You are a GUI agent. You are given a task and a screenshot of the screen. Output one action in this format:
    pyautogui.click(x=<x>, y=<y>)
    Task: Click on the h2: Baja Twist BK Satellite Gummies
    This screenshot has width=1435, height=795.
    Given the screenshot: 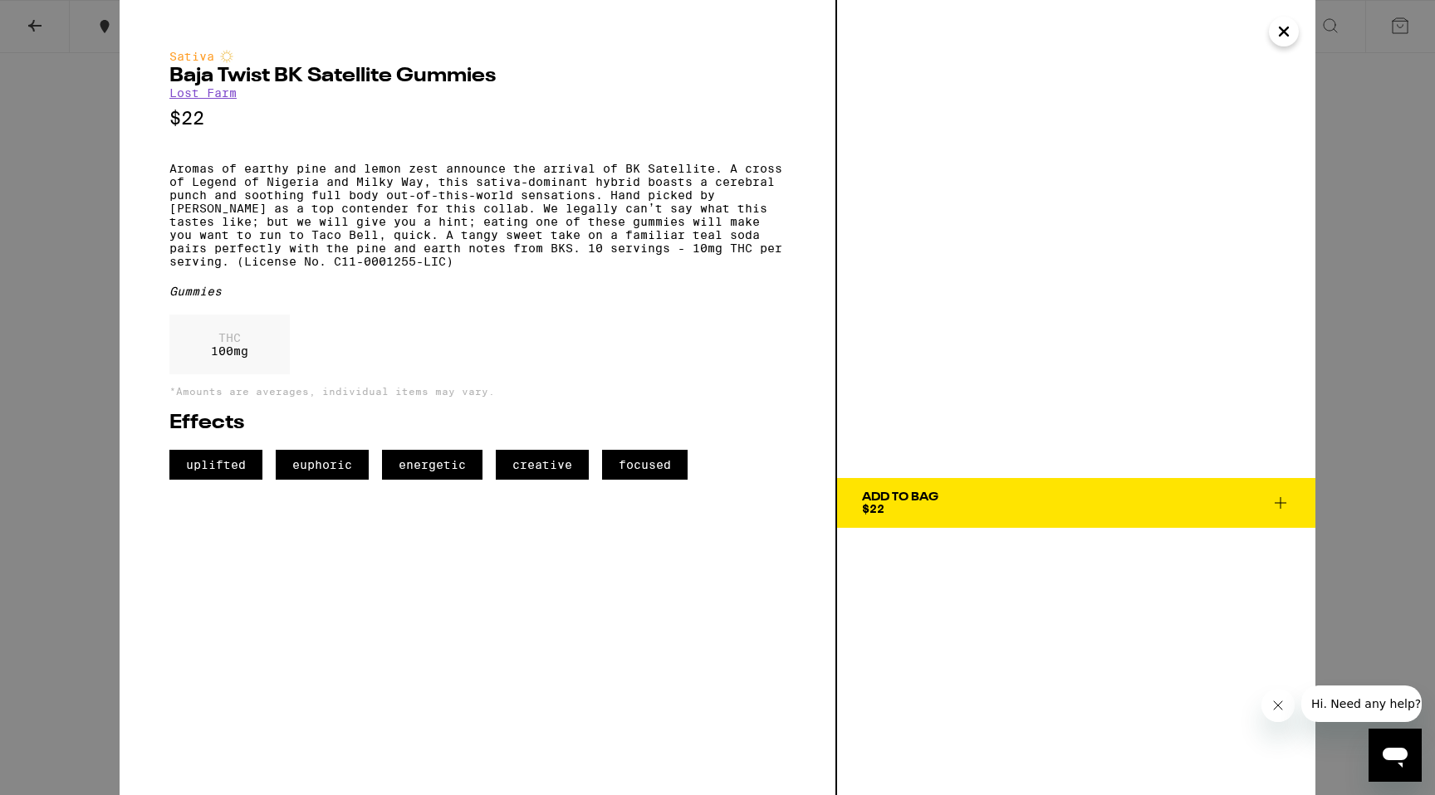 What is the action you would take?
    pyautogui.click(x=477, y=76)
    